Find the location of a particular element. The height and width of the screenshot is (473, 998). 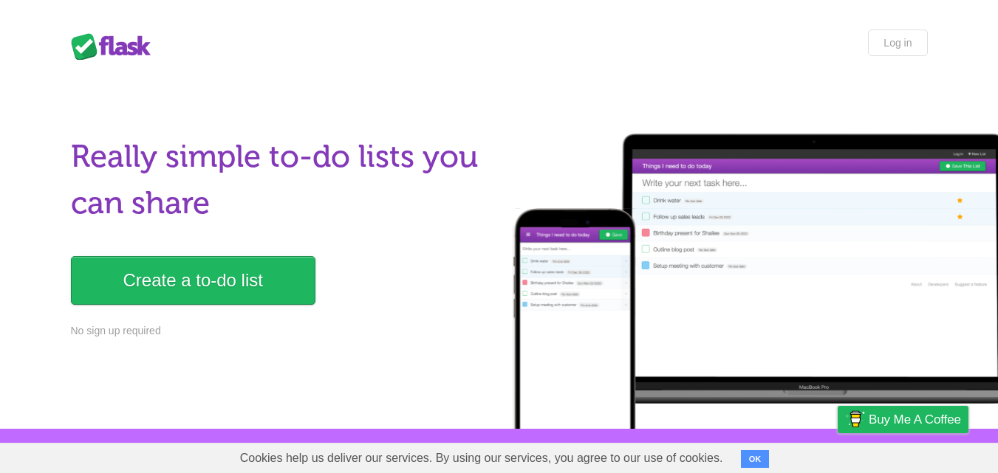

p: No sign up required is located at coordinates (281, 331).